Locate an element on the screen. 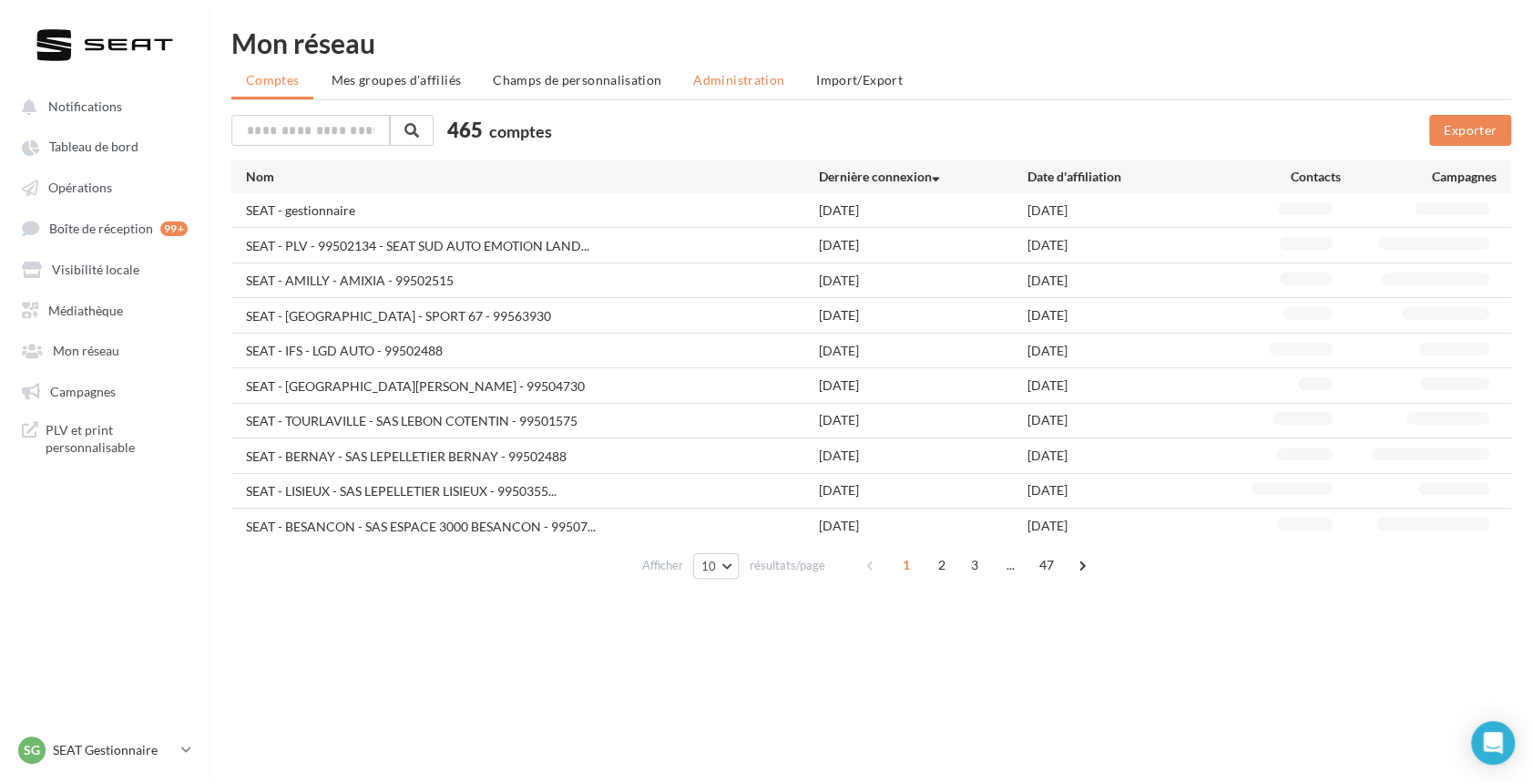 This screenshot has height=783, width=1533. span: SEAT - BESANCON - SAS ESPACE 3000 BESANCON - 99507... is located at coordinates (421, 527).